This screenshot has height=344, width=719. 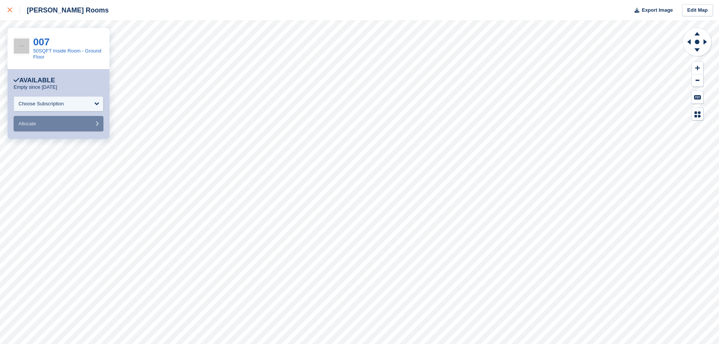 I want to click on button: Zoom In, so click(x=697, y=68).